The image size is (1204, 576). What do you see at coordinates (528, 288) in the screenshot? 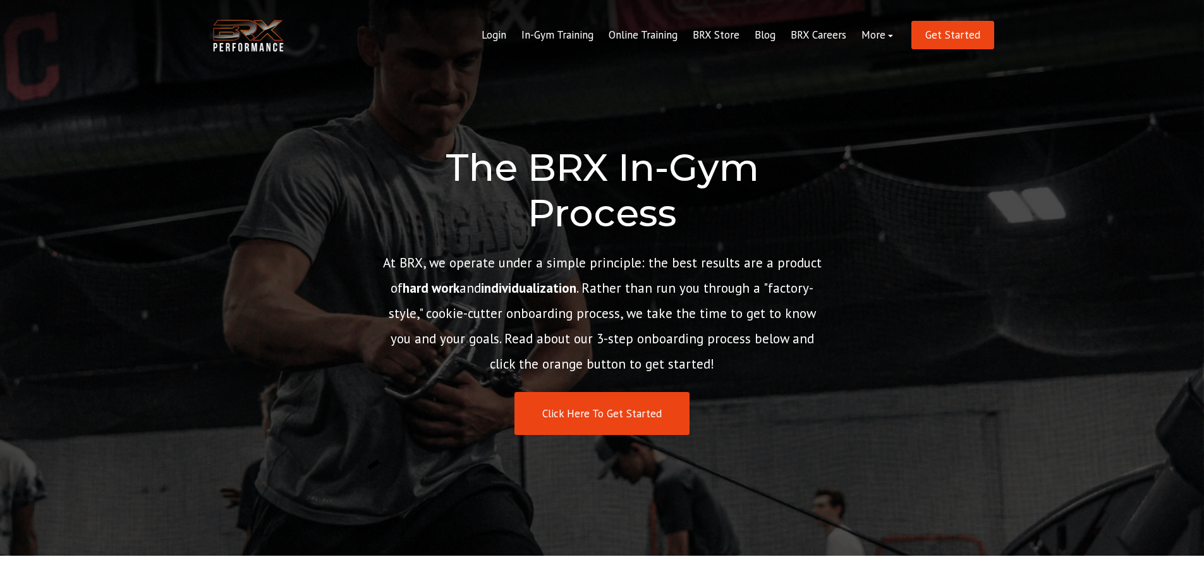
I see `strong: individualization` at bounding box center [528, 288].